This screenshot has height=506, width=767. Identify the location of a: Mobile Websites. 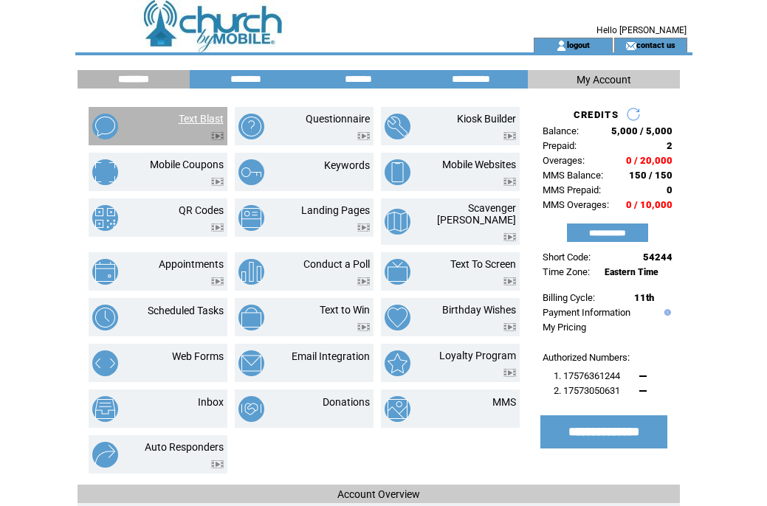
(479, 165).